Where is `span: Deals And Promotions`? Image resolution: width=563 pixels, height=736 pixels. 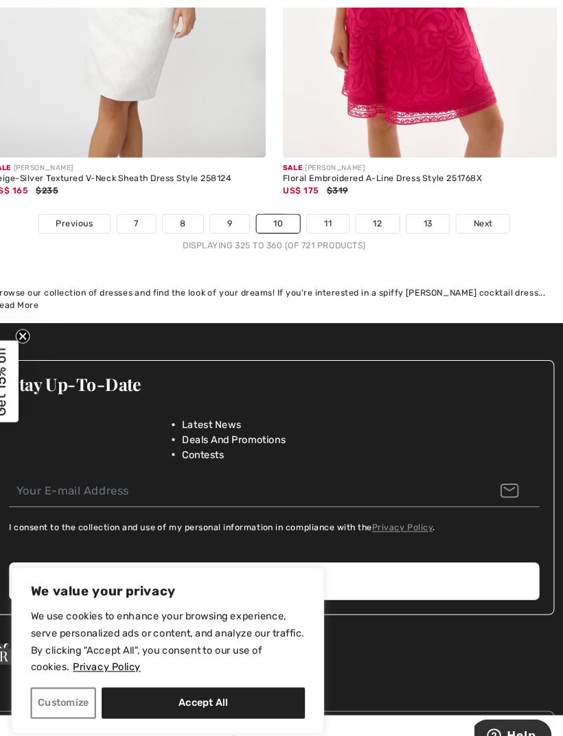 span: Deals And Promotions is located at coordinates (242, 425).